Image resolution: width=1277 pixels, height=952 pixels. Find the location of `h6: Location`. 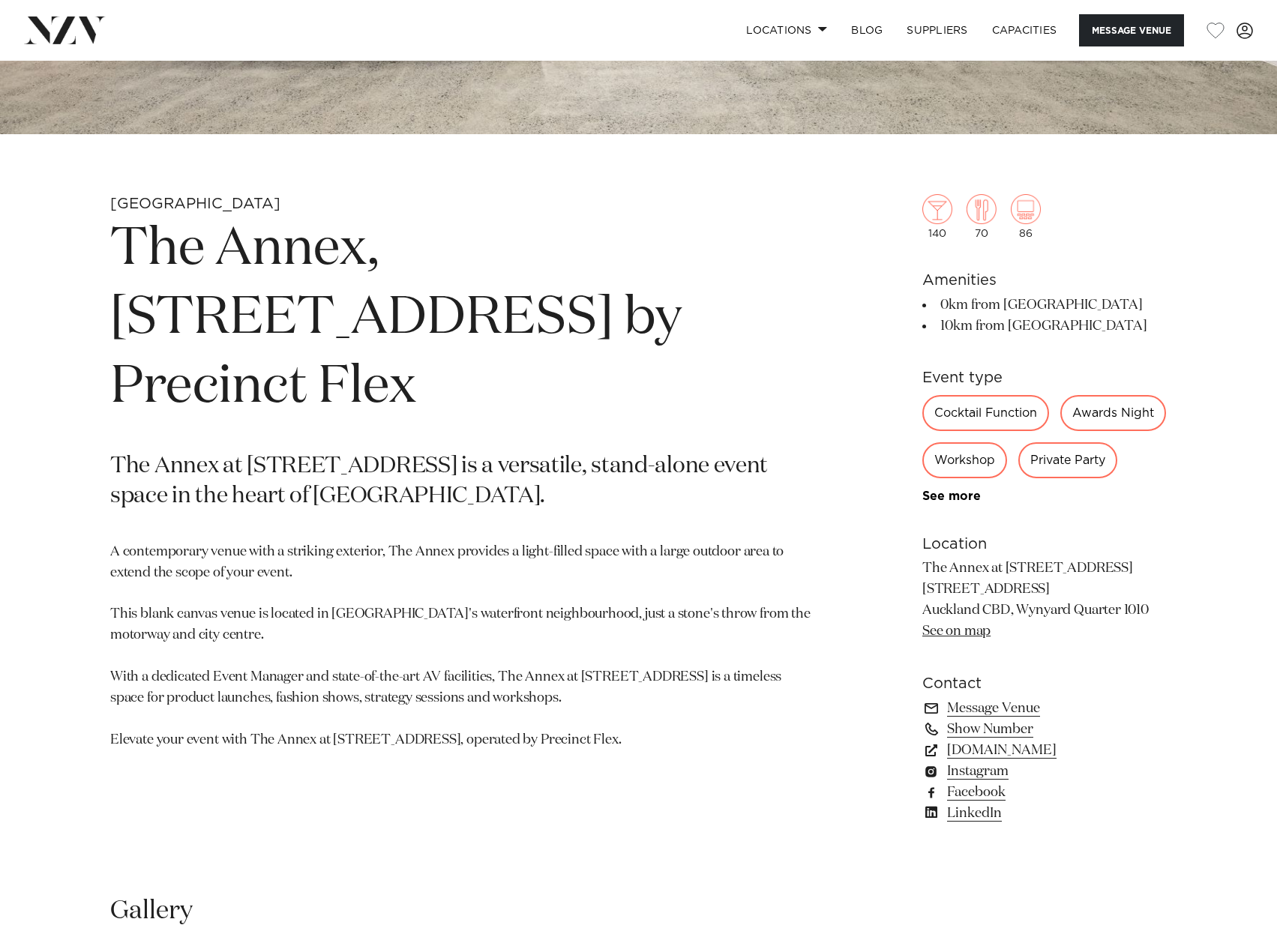

h6: Location is located at coordinates (1044, 544).